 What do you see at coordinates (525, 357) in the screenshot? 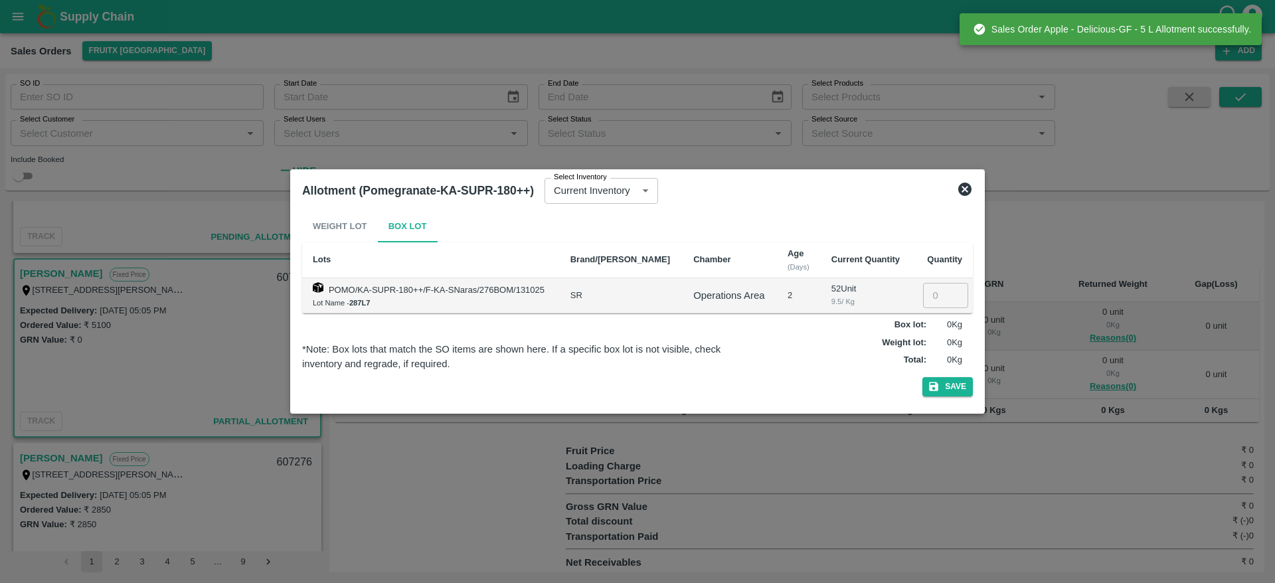
I see `div: *Note: Box lots that match the SO items are shown here. If a specific box lot is not visible, che...` at bounding box center [525, 357].